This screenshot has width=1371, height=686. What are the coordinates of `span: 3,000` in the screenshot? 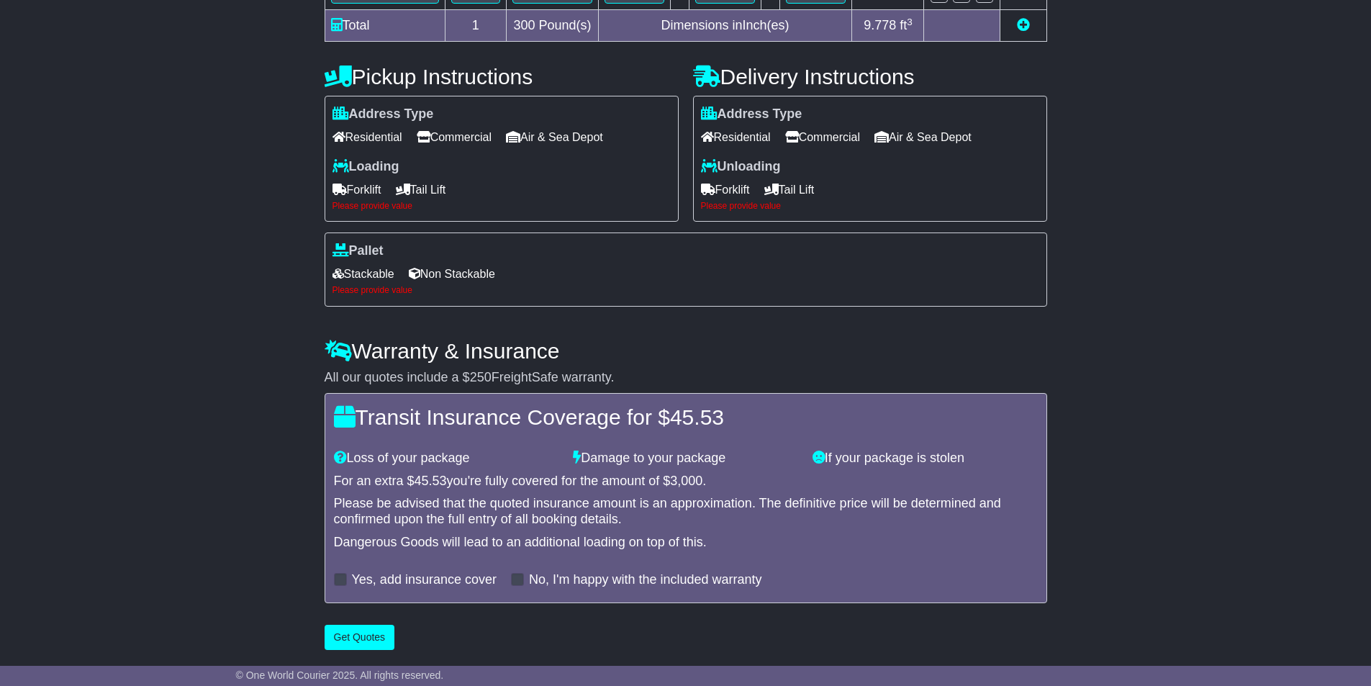 It's located at (686, 481).